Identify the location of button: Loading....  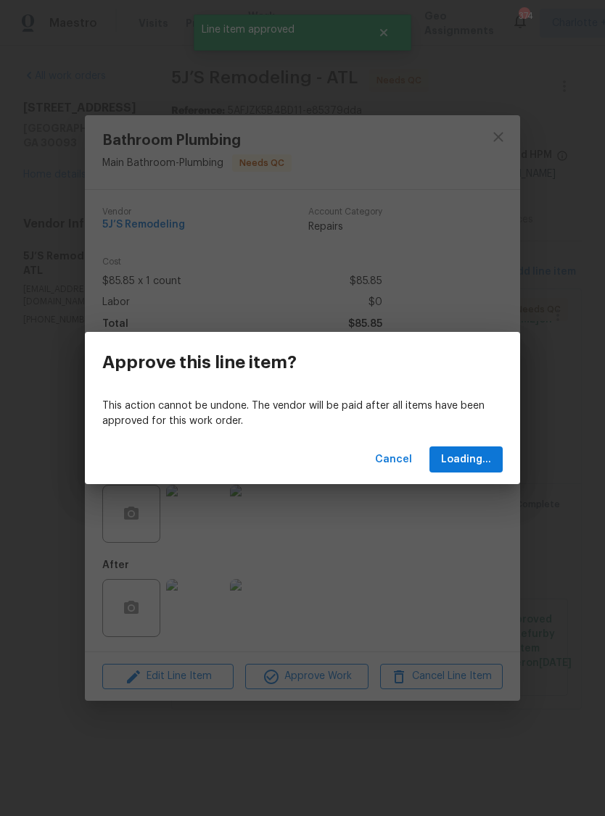
(465, 460).